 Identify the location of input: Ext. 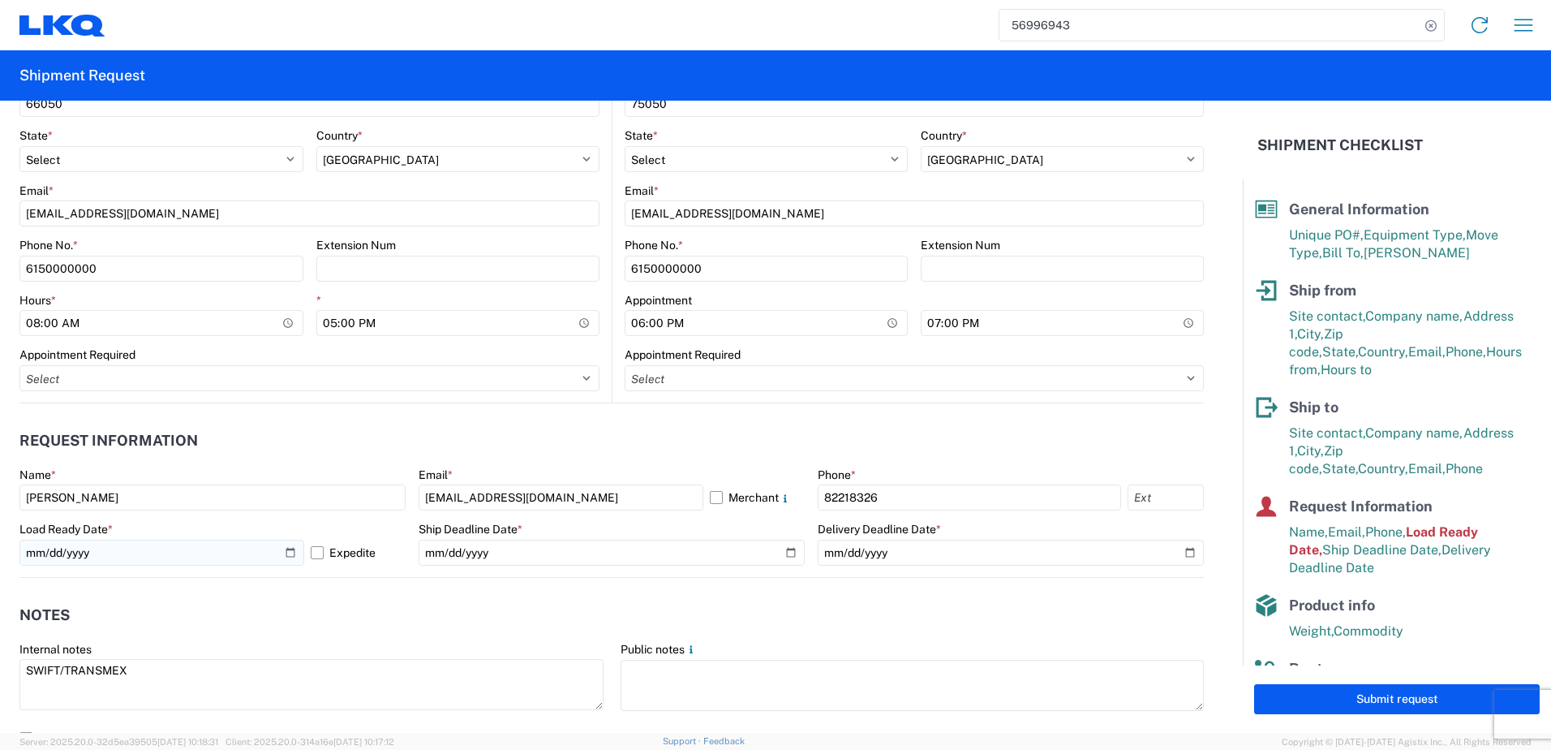
(1166, 497).